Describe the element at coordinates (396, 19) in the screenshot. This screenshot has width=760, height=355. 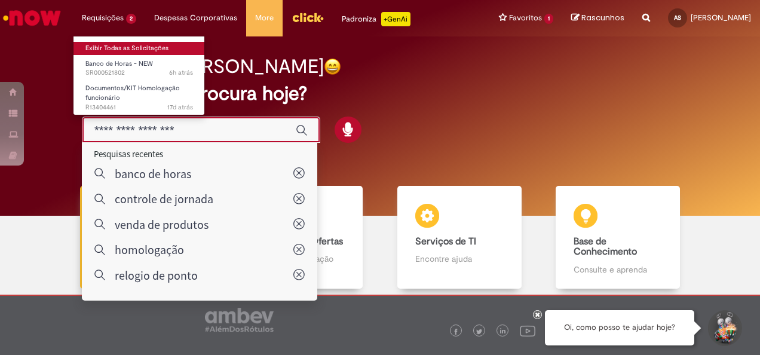
I see `p: +GenAi` at that location.